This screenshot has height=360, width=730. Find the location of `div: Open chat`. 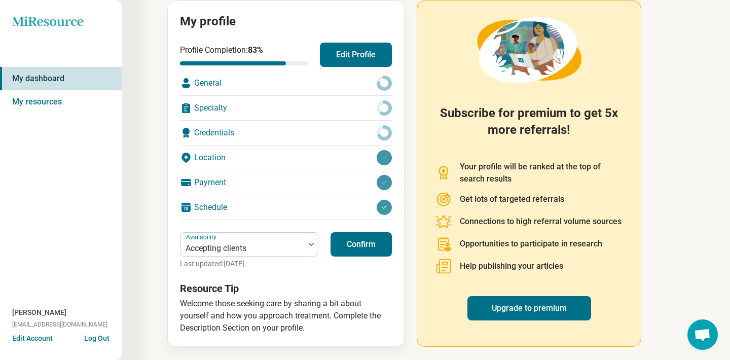

div: Open chat is located at coordinates (703, 335).